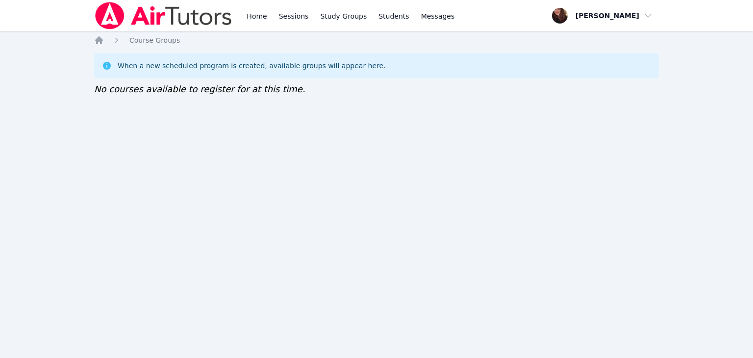  Describe the element at coordinates (163, 16) in the screenshot. I see `img: Air Tutors` at that location.